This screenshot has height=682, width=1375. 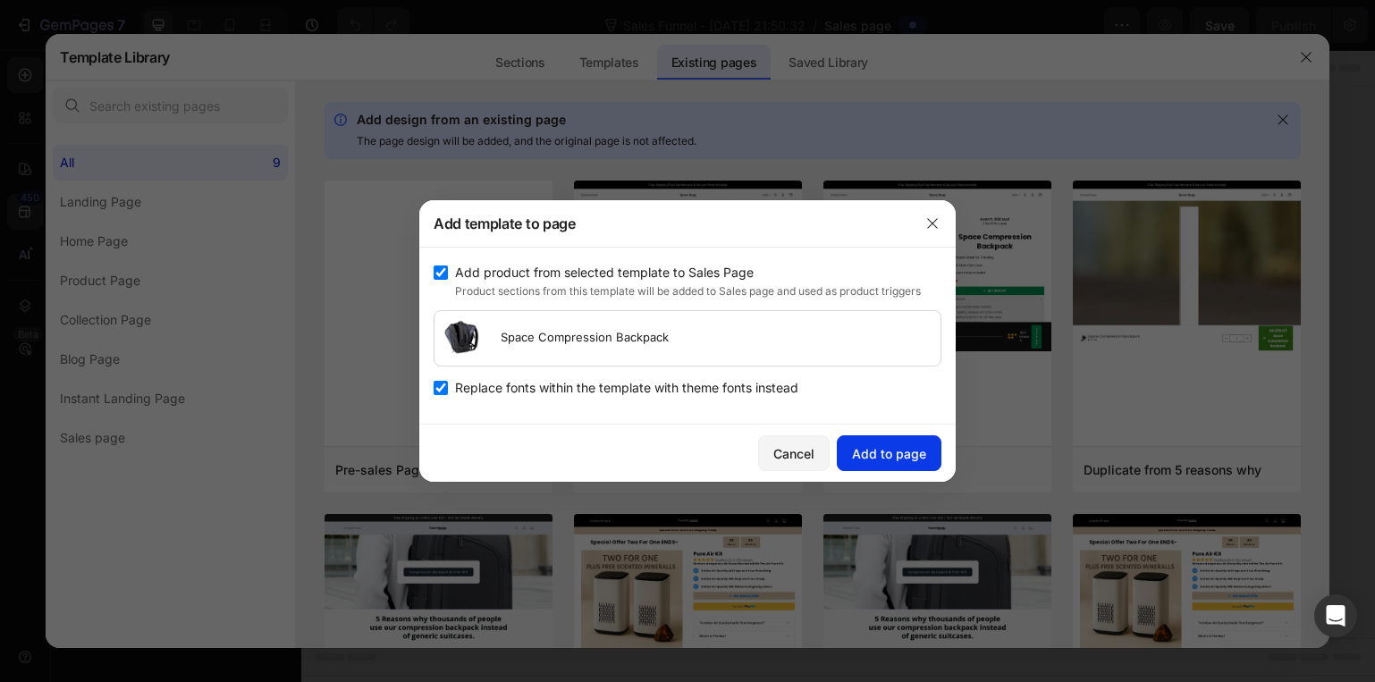 What do you see at coordinates (504, 223) in the screenshot?
I see `h3: Add template to page` at bounding box center [504, 223].